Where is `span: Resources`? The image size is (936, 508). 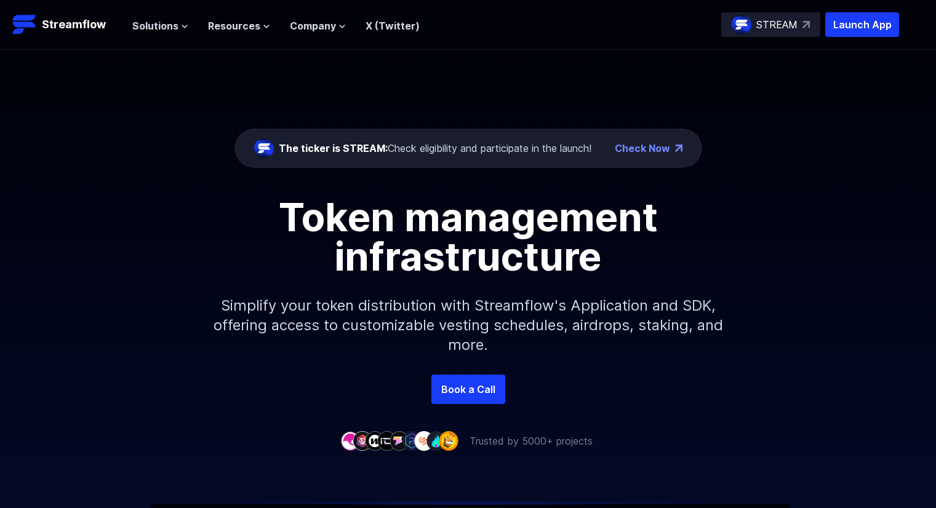
span: Resources is located at coordinates (234, 26).